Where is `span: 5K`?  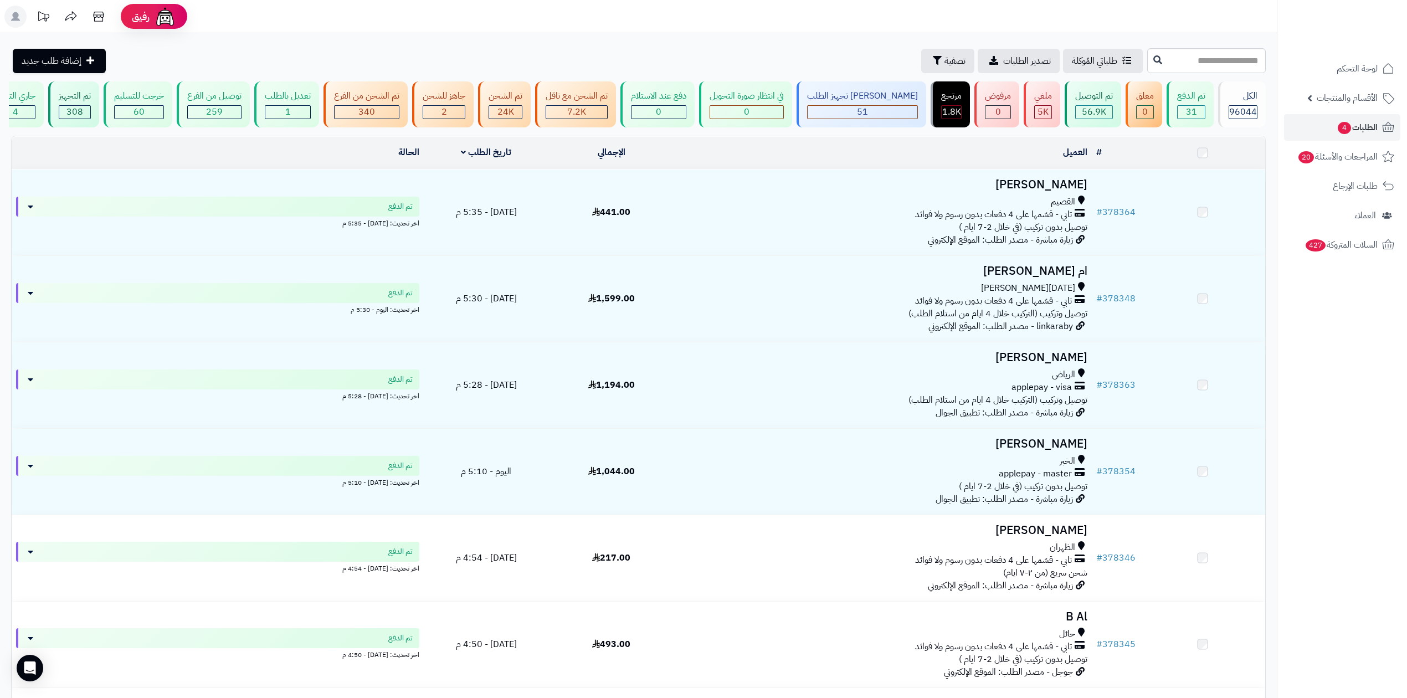 span: 5K is located at coordinates (1043, 112).